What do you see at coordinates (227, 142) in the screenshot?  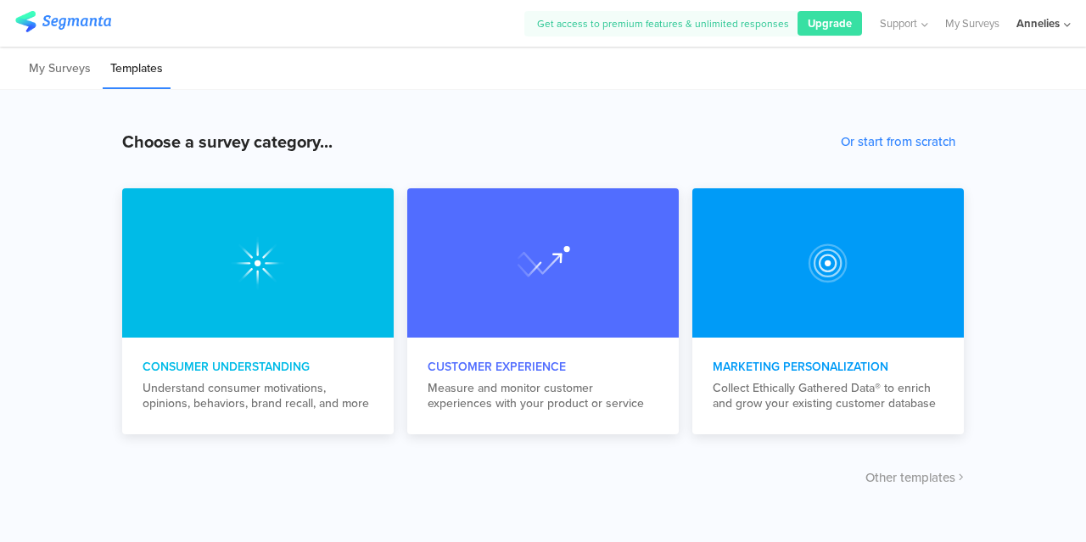 I see `div: Choose a survey category...` at bounding box center [227, 142].